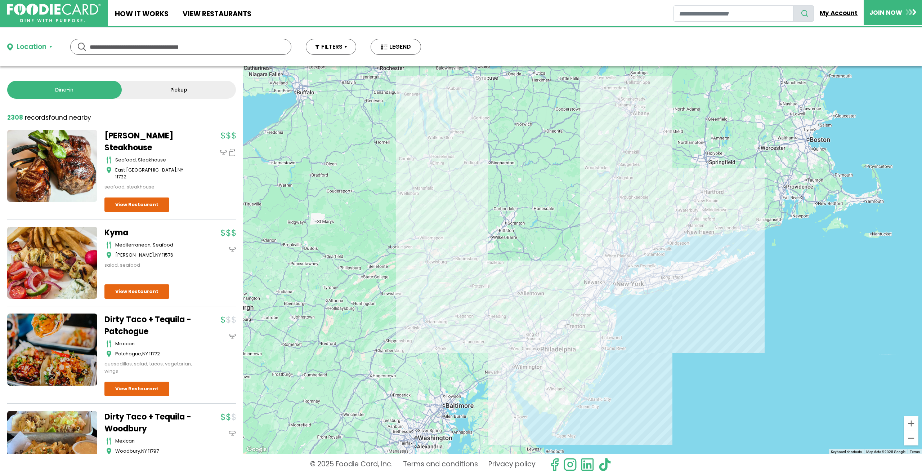 The width and height of the screenshot is (922, 475). Describe the element at coordinates (839, 13) in the screenshot. I see `a: My Account` at that location.